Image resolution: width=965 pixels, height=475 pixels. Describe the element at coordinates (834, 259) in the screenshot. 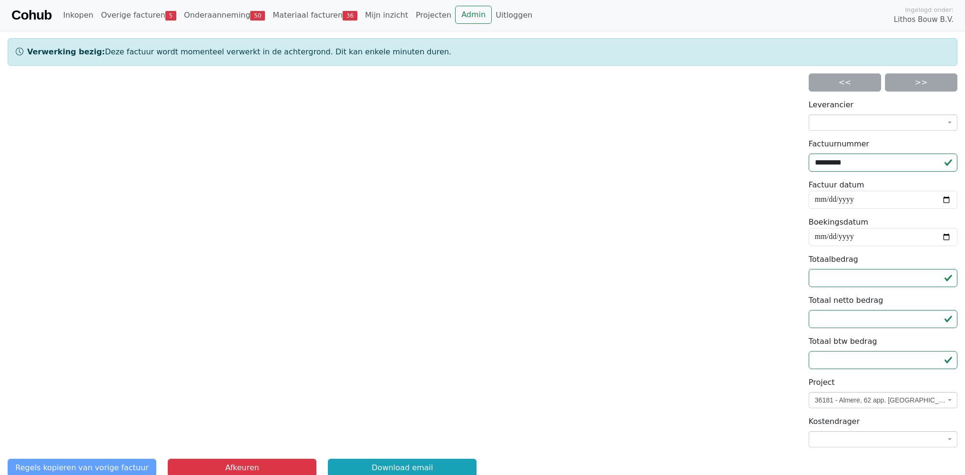

I see `label: Totaalbedrag` at that location.